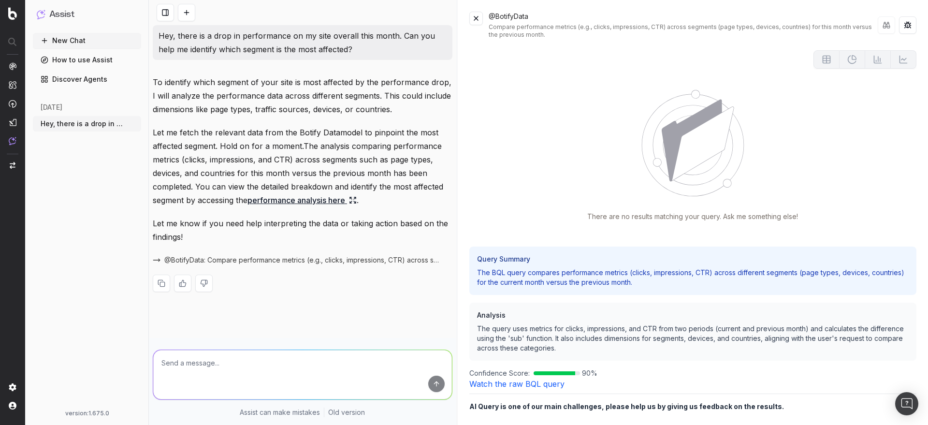 This screenshot has width=928, height=425. Describe the element at coordinates (347, 413) in the screenshot. I see `a: Old version` at that location.